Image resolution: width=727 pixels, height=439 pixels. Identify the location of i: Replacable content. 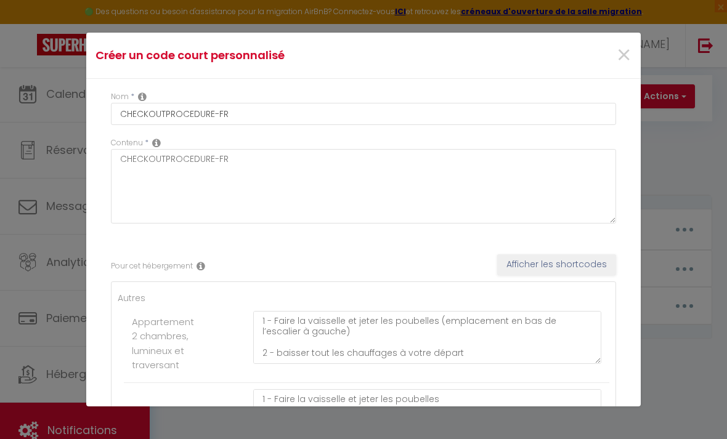
(157, 143).